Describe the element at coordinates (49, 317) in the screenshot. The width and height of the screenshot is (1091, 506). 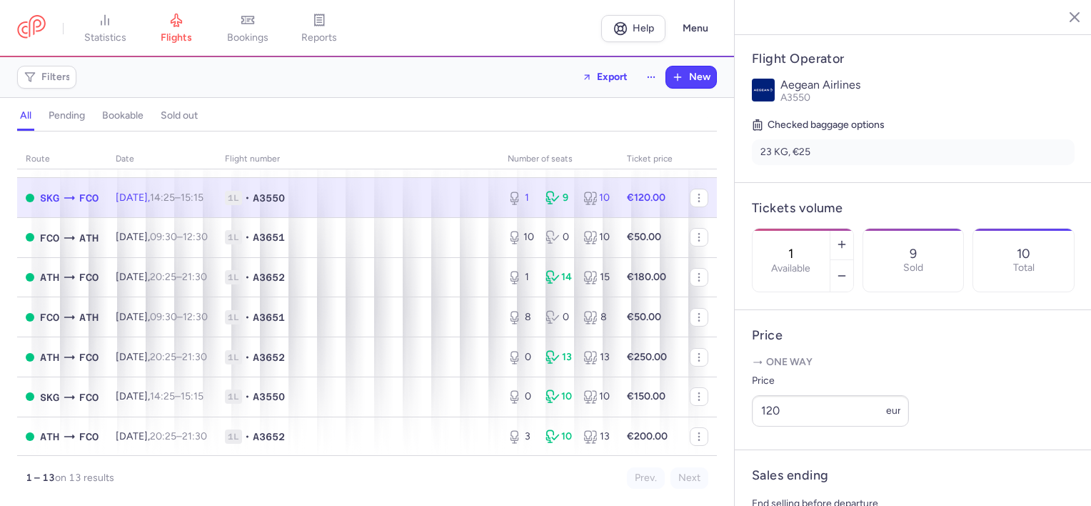
I see `span: FCO` at that location.